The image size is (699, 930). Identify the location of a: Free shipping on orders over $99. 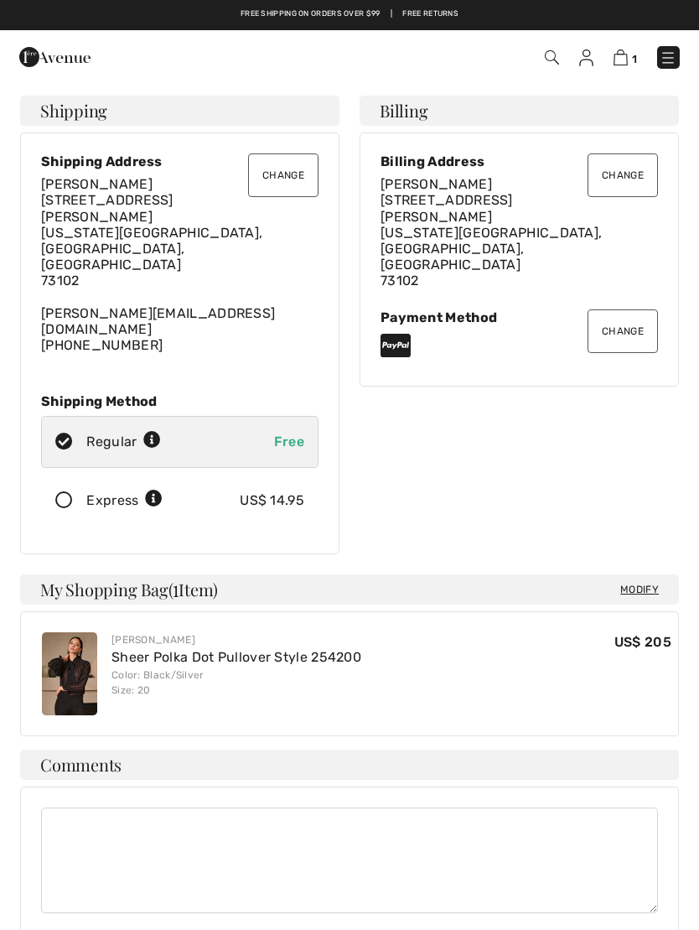
(310, 14).